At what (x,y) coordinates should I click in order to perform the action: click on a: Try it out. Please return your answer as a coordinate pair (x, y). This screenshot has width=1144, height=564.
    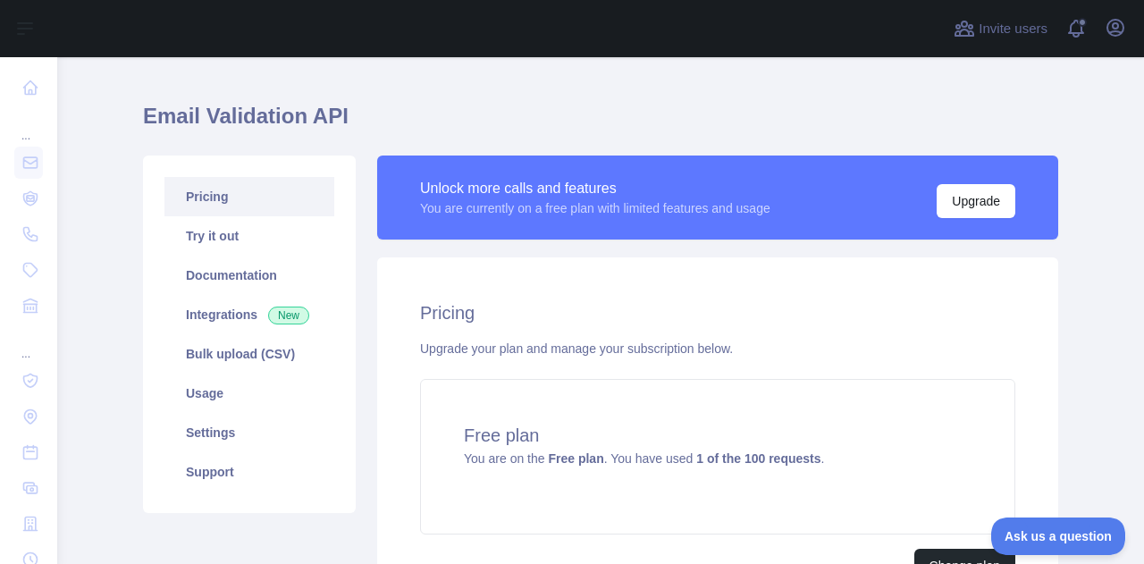
    Looking at the image, I should click on (249, 236).